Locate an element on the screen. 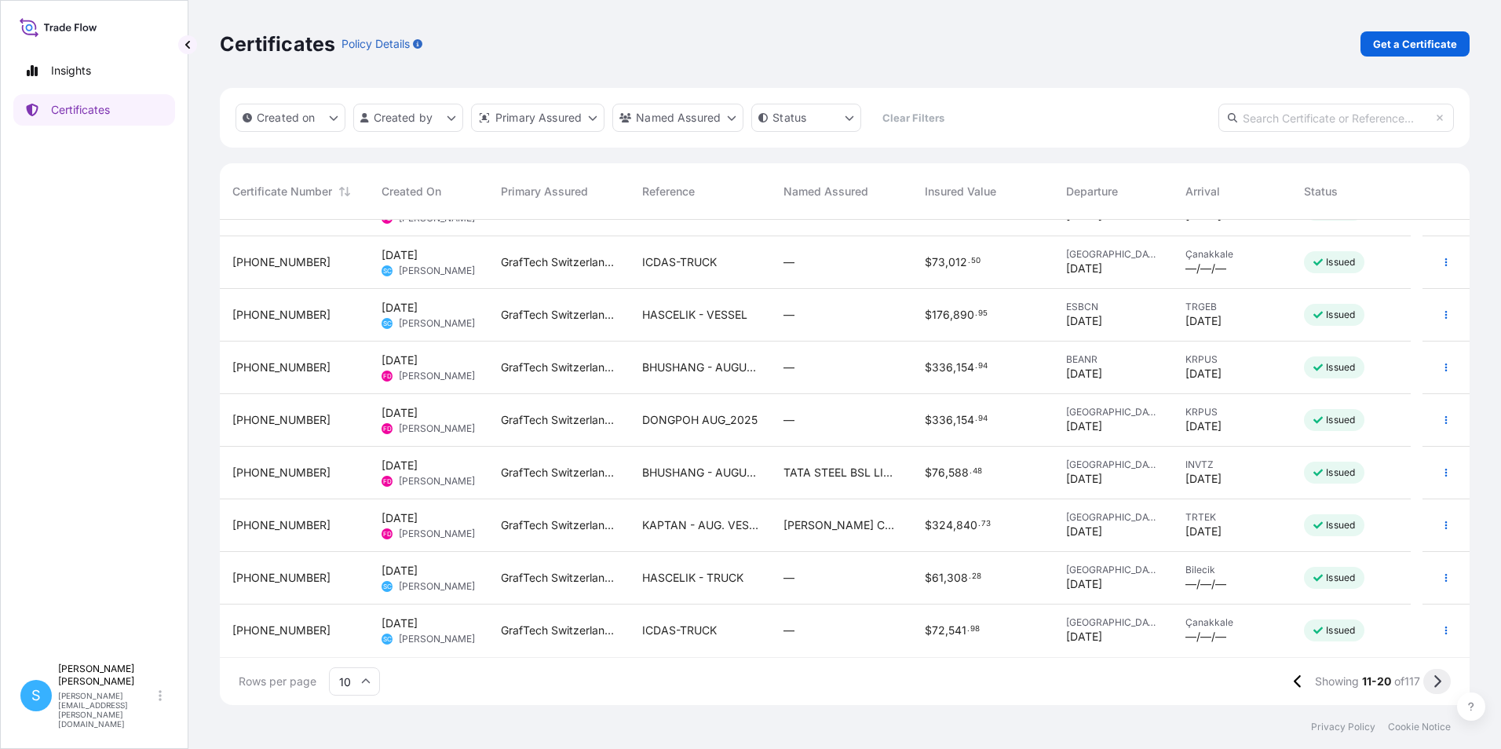  button: createdOn Filter options is located at coordinates (291, 118).